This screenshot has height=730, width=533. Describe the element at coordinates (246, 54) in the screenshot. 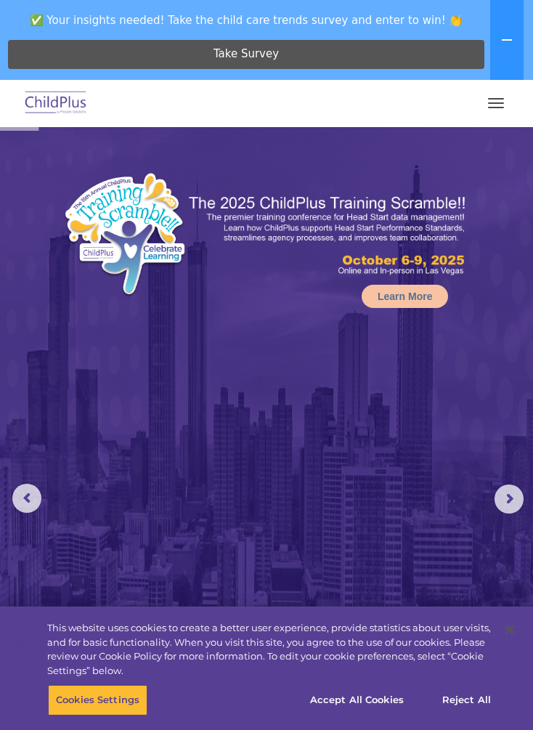

I see `a: Take Survey` at that location.